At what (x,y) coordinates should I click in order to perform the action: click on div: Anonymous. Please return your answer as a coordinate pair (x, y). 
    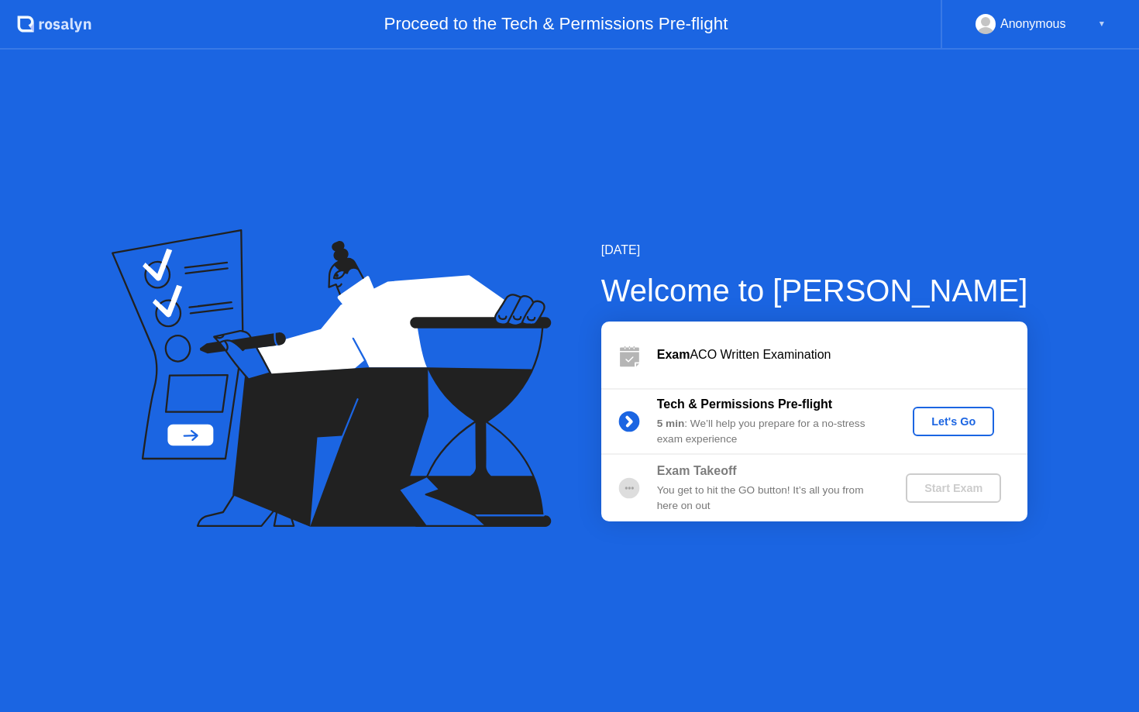
    Looking at the image, I should click on (1033, 24).